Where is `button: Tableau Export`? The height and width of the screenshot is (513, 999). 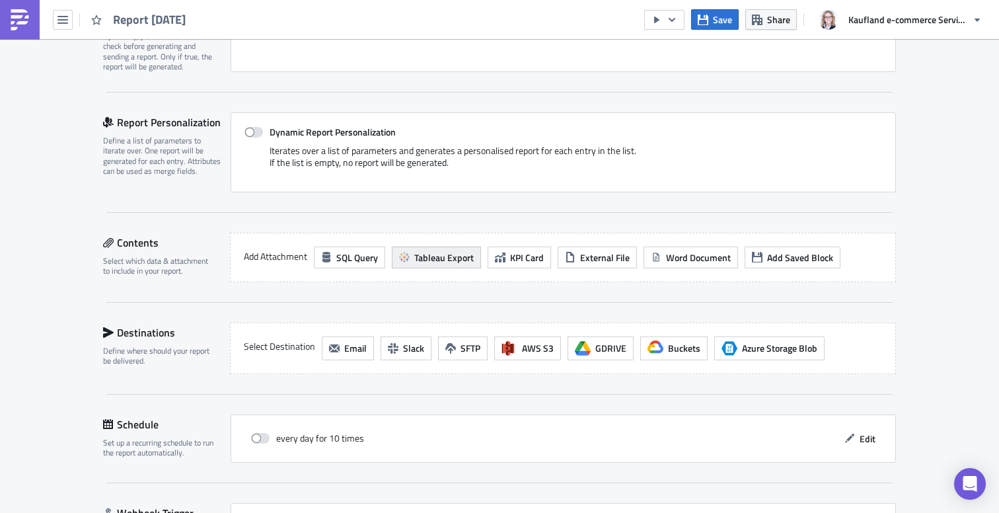
button: Tableau Export is located at coordinates (436, 257).